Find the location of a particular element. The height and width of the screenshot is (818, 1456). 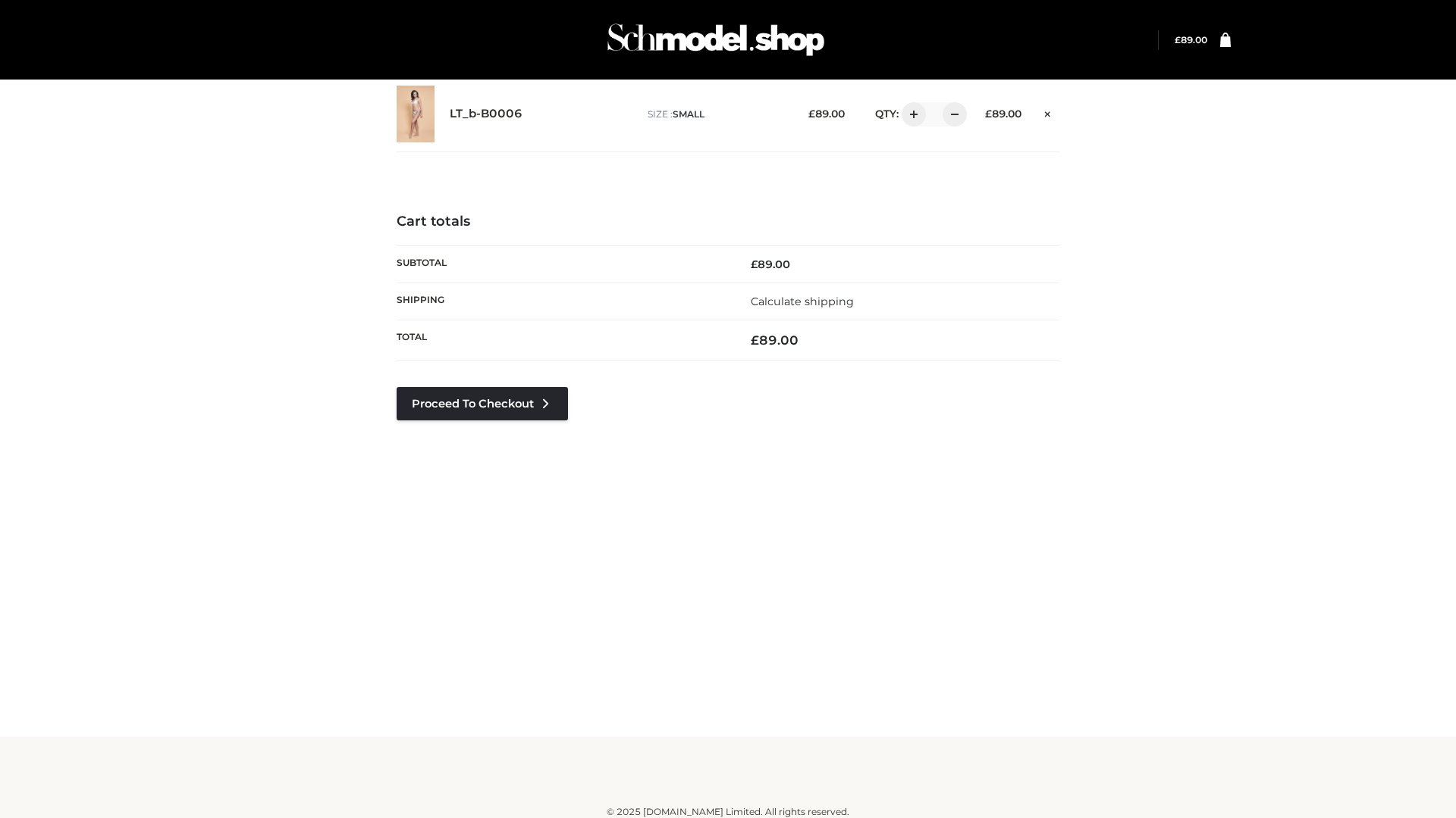

div: QTY: is located at coordinates (910, 114).